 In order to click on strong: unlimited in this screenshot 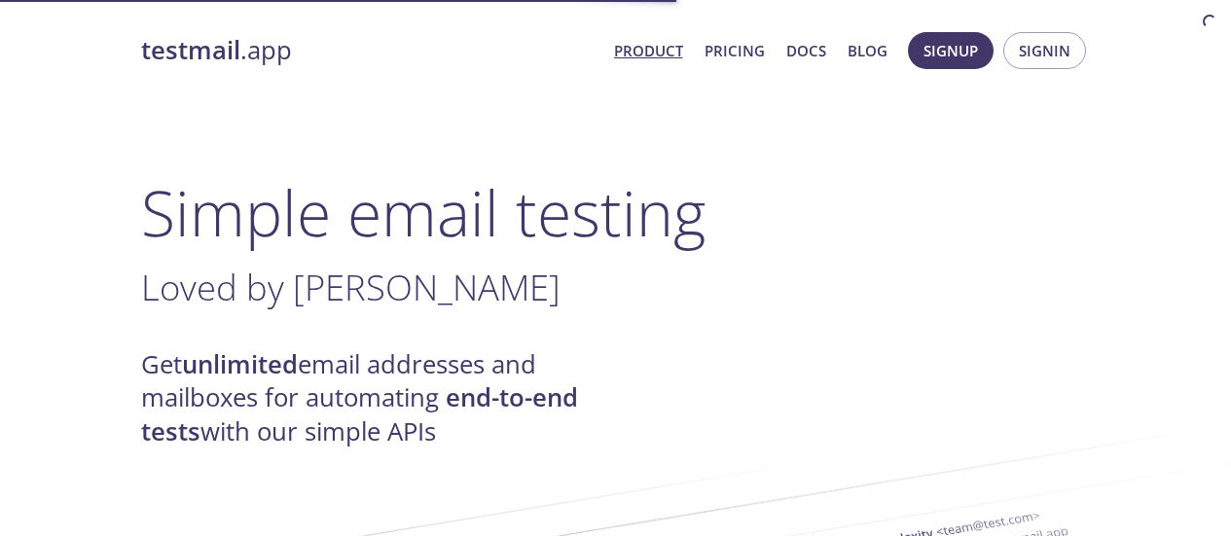, I will do `click(239, 364)`.